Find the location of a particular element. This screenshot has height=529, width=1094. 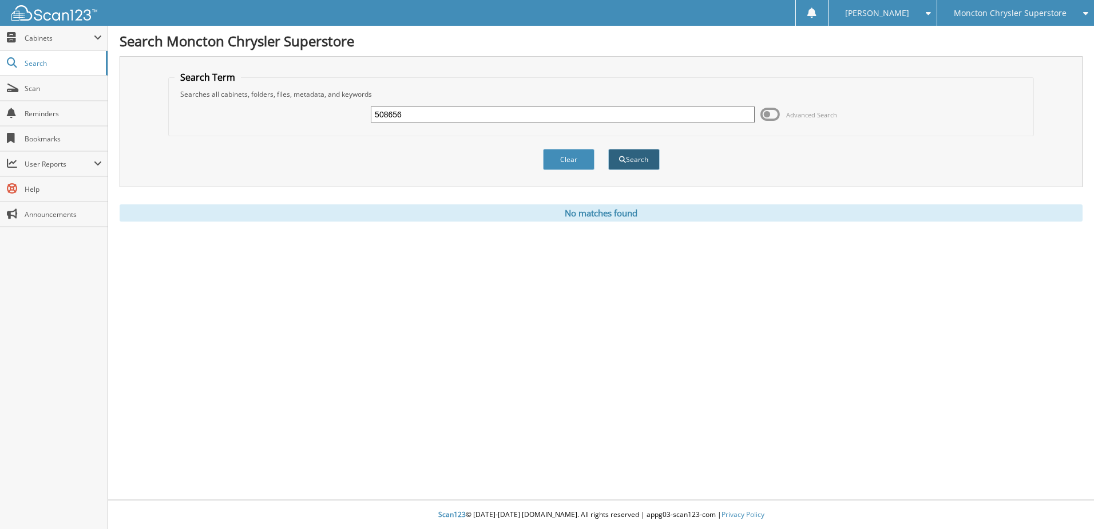

button: Clear is located at coordinates (569, 159).